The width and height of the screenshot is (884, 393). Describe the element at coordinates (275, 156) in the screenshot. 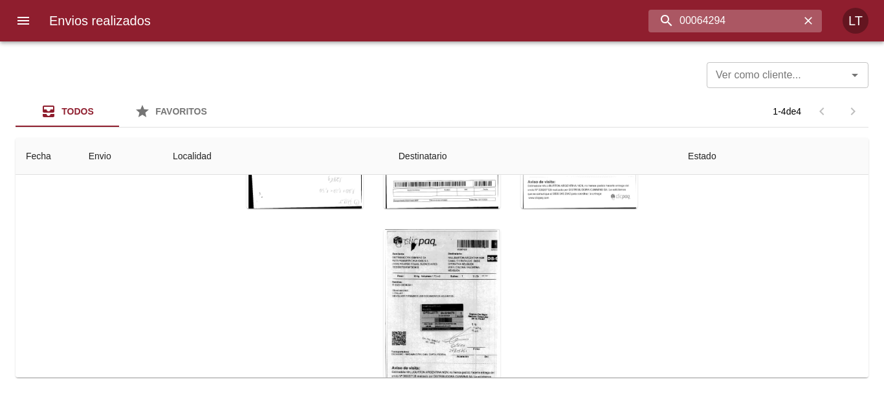

I see `th: Localidad` at that location.